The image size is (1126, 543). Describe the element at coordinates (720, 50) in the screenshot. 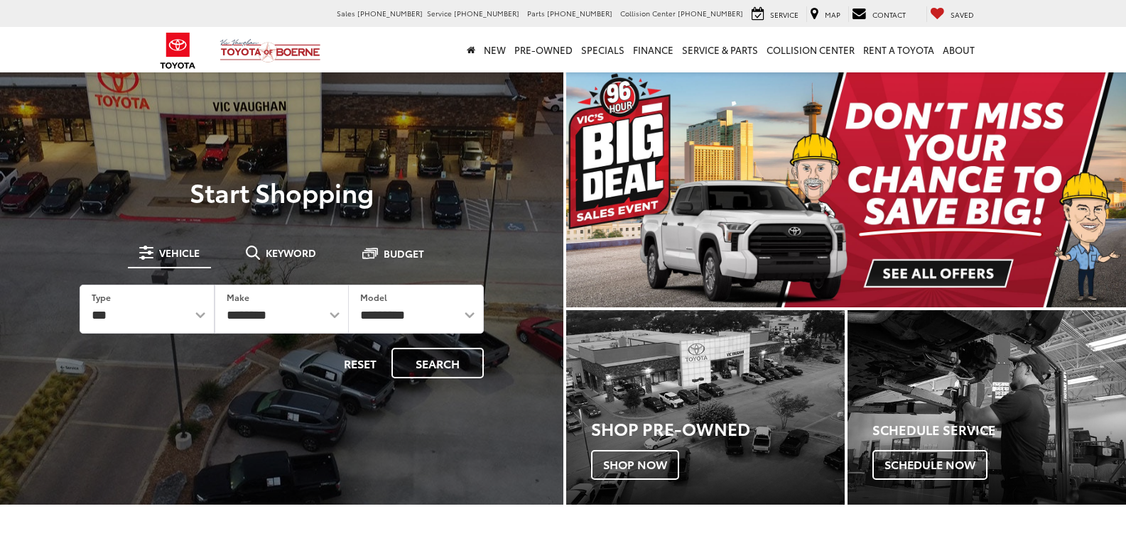

I see `a: Service & Parts: Opens in a new tab` at that location.